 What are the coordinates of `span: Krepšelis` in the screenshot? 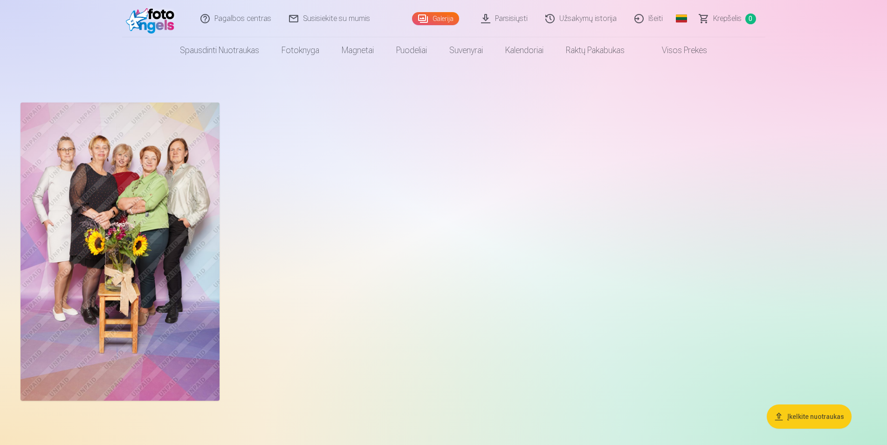 It's located at (727, 19).